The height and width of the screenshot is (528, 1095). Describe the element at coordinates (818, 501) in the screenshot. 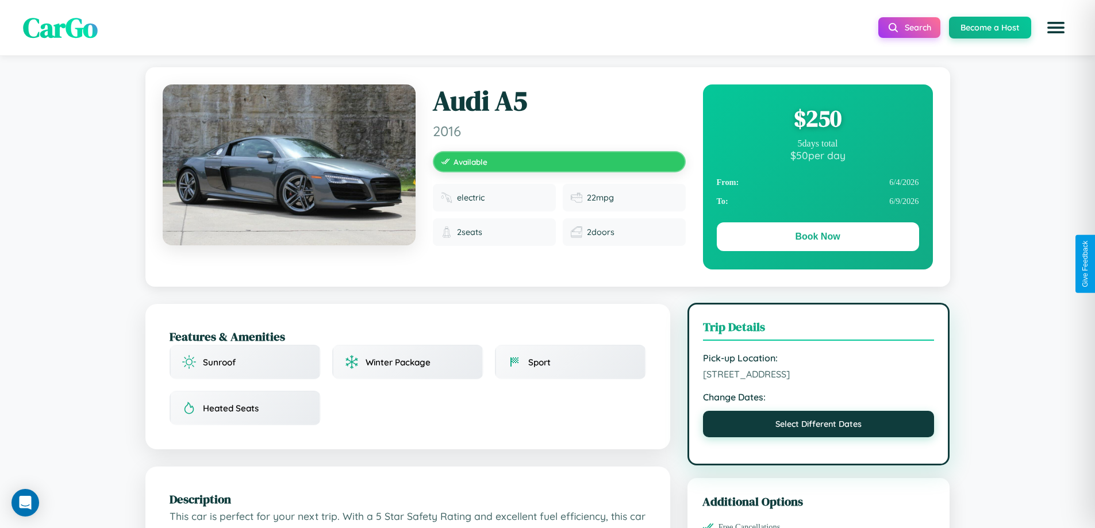

I see `h3: Additional Options` at that location.